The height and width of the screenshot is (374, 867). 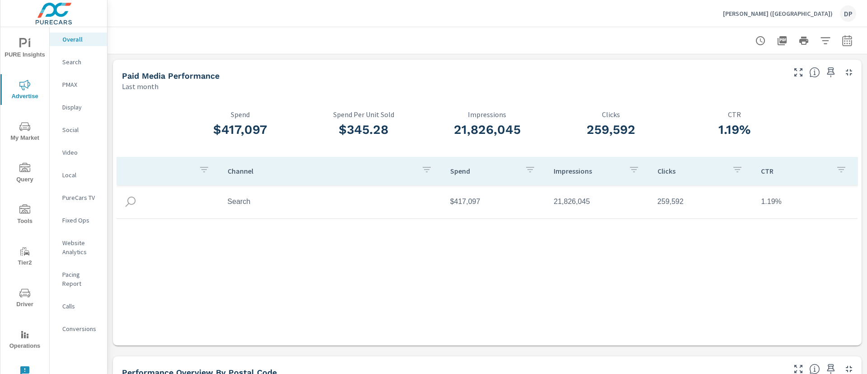 What do you see at coordinates (81, 306) in the screenshot?
I see `p: Calls` at bounding box center [81, 306].